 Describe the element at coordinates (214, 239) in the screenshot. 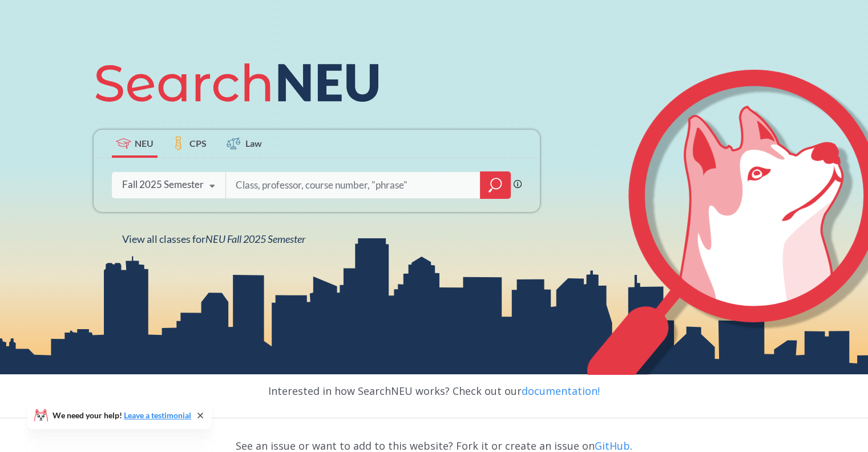

I see `span: View all classes for` at that location.